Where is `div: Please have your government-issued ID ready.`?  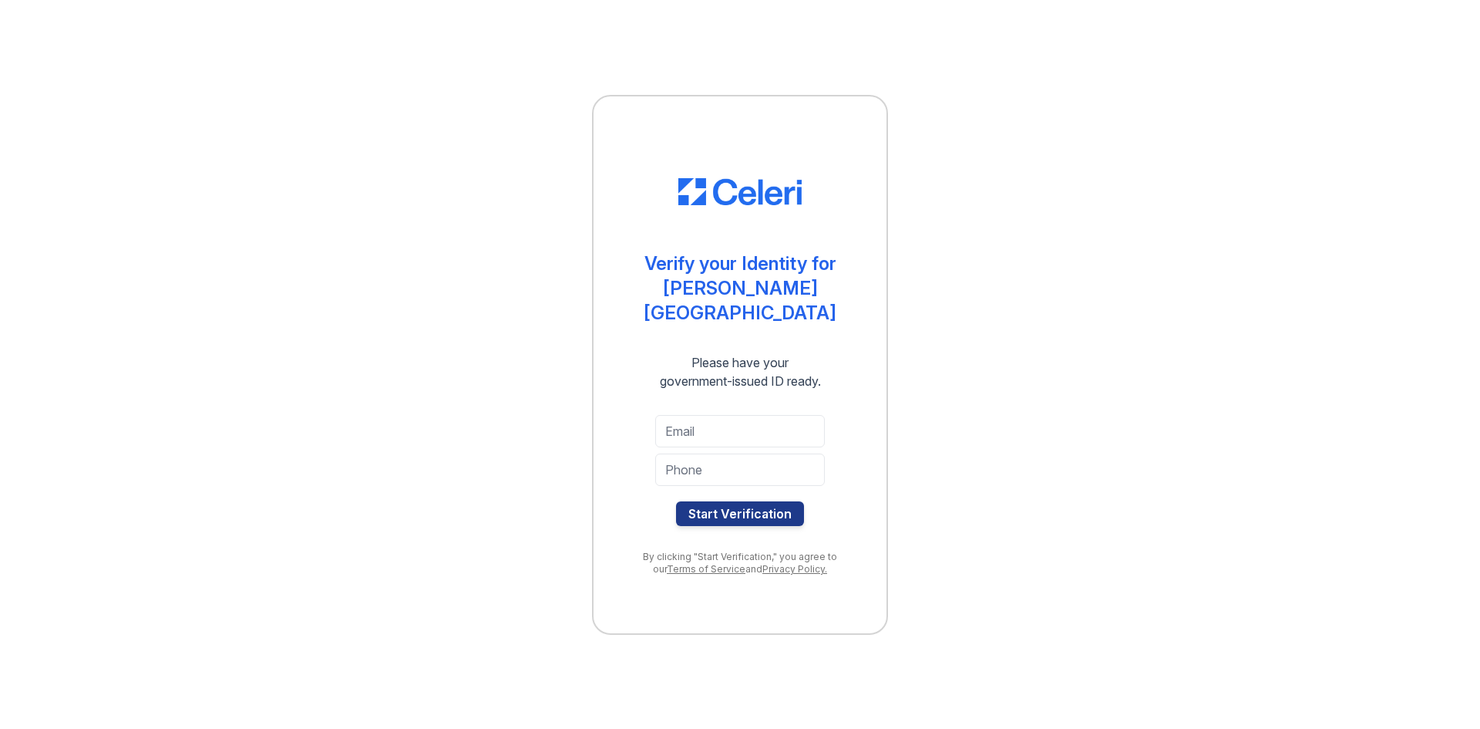
div: Please have your government-issued ID ready. is located at coordinates (740, 372).